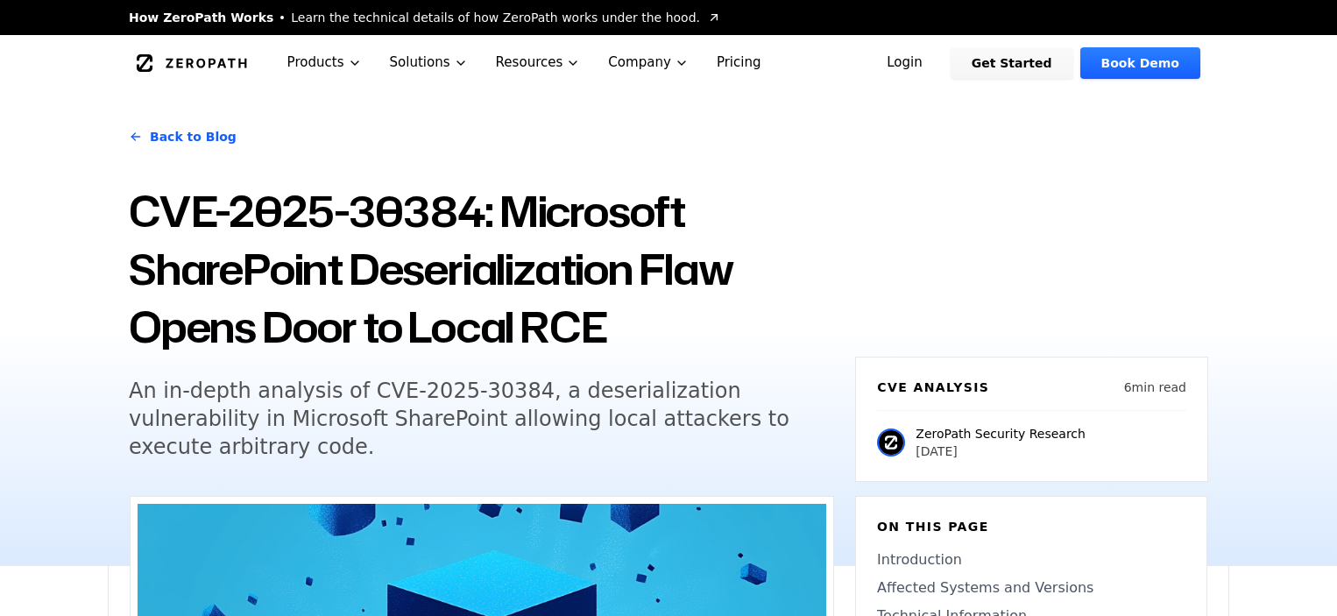  Describe the element at coordinates (648, 62) in the screenshot. I see `button: Company` at that location.